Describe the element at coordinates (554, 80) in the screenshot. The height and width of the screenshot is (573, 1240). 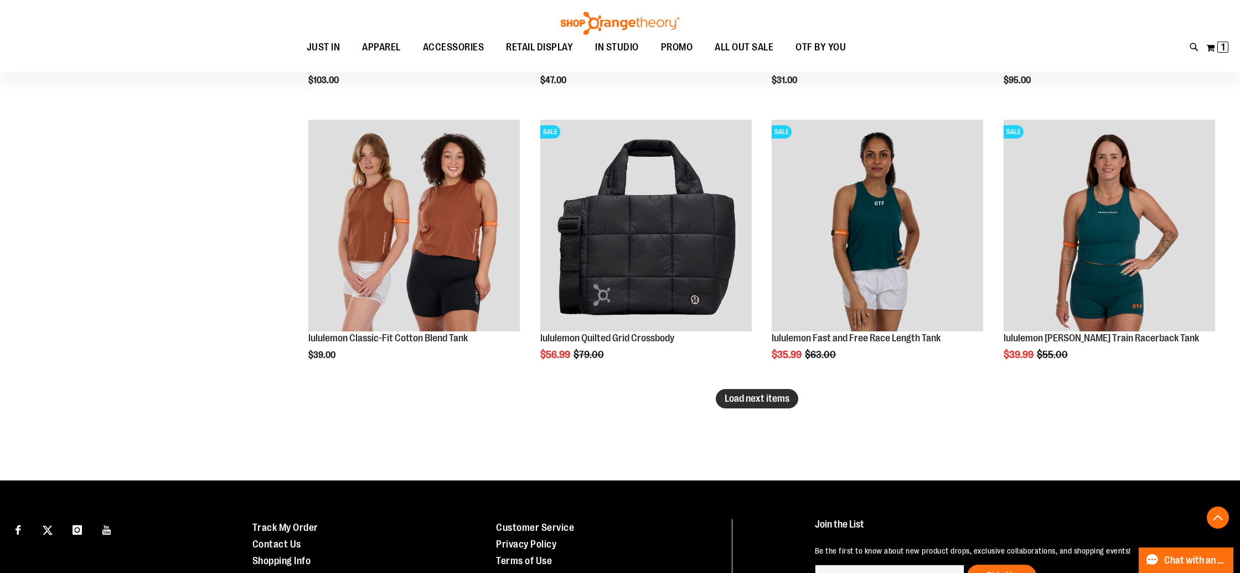
I see `span: $47.00` at that location.